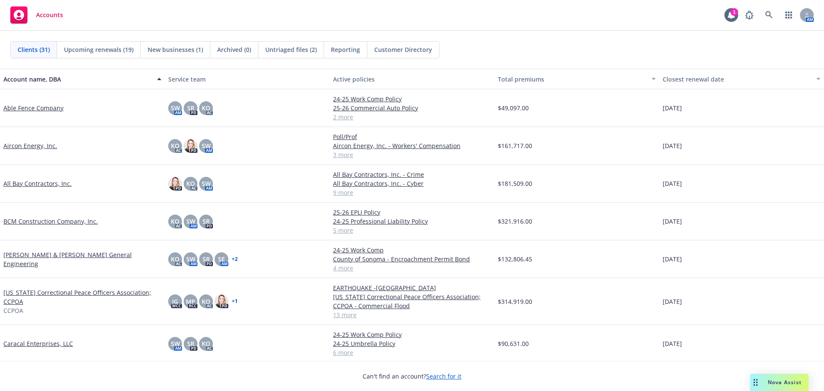 The image size is (824, 391). What do you see at coordinates (291, 49) in the screenshot?
I see `span: Untriaged files (2)` at bounding box center [291, 49].